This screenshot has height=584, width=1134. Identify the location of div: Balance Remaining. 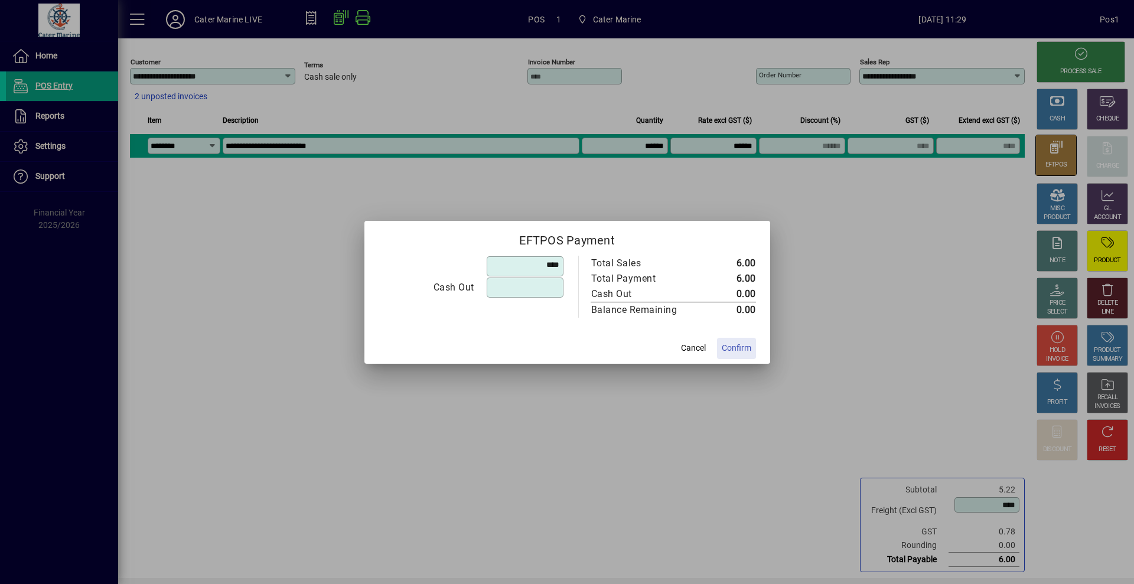
(641, 310).